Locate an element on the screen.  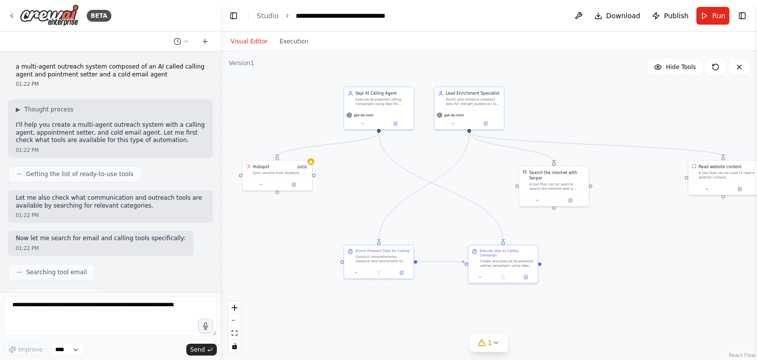
span: Run is located at coordinates (719, 16).